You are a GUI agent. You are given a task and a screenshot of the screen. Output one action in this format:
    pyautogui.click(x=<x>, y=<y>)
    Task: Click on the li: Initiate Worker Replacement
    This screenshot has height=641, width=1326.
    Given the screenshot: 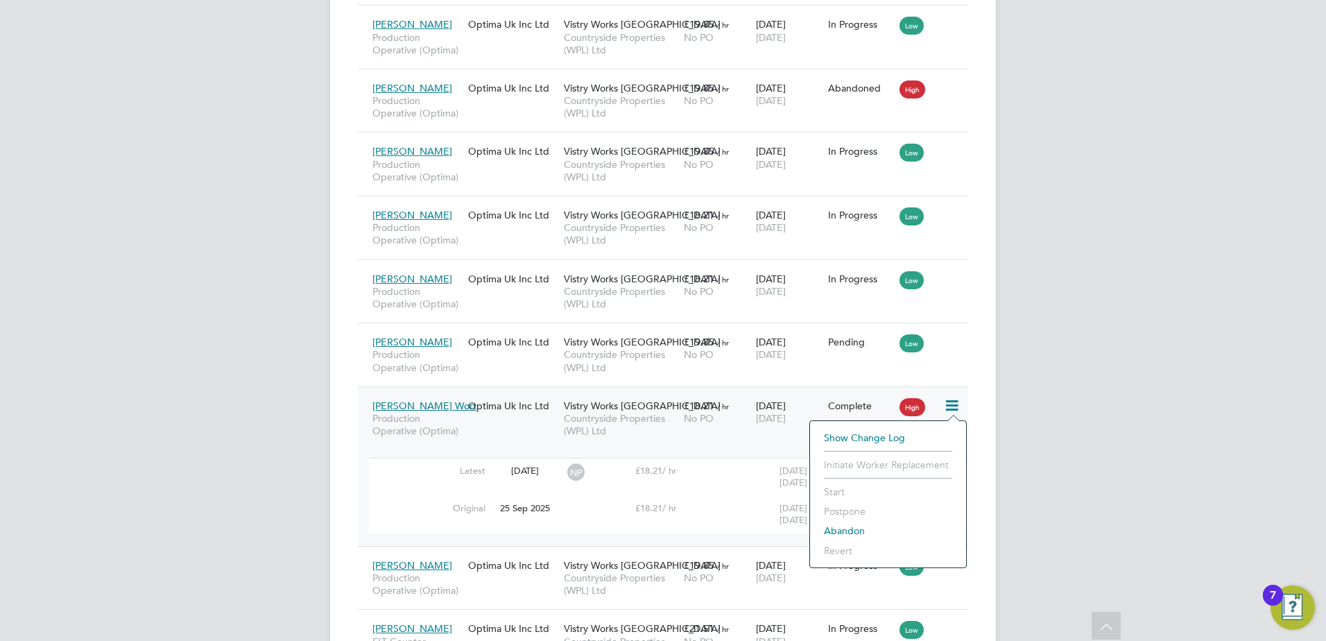 What is the action you would take?
    pyautogui.click(x=888, y=465)
    